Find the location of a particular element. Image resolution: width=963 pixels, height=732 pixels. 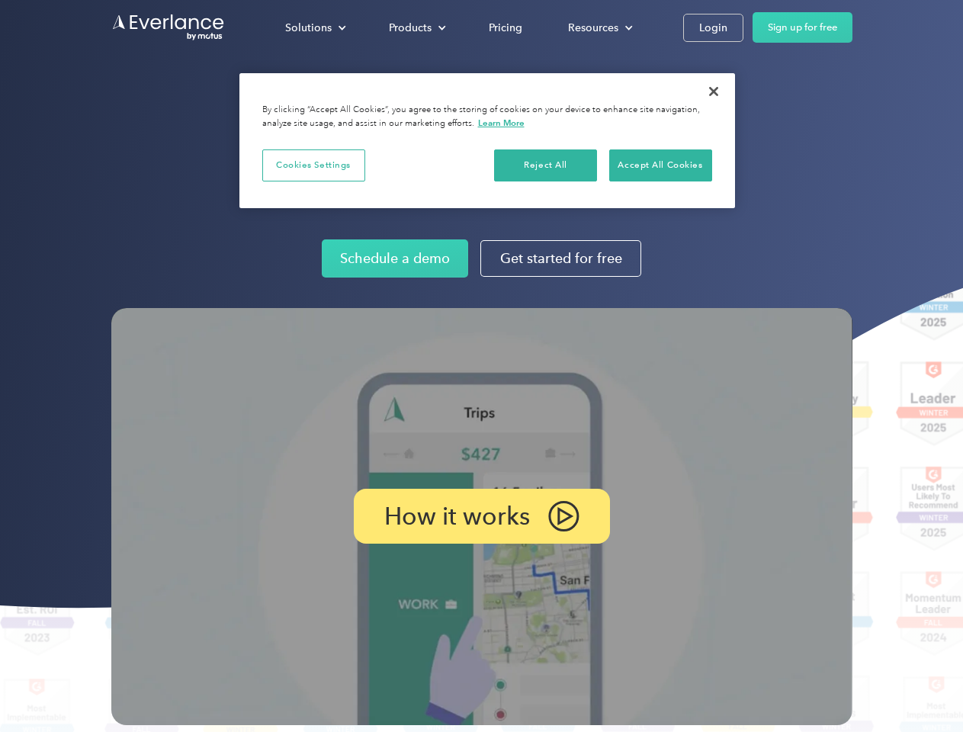

a: Schedule a demo is located at coordinates (395, 258).